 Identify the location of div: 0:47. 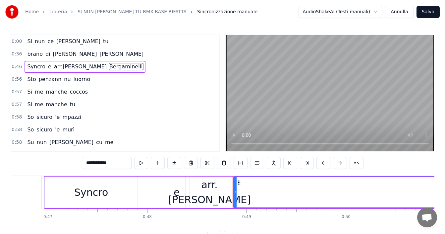
(48, 217).